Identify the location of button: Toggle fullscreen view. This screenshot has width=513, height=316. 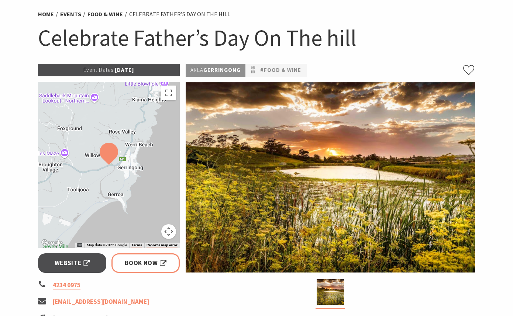
(169, 93).